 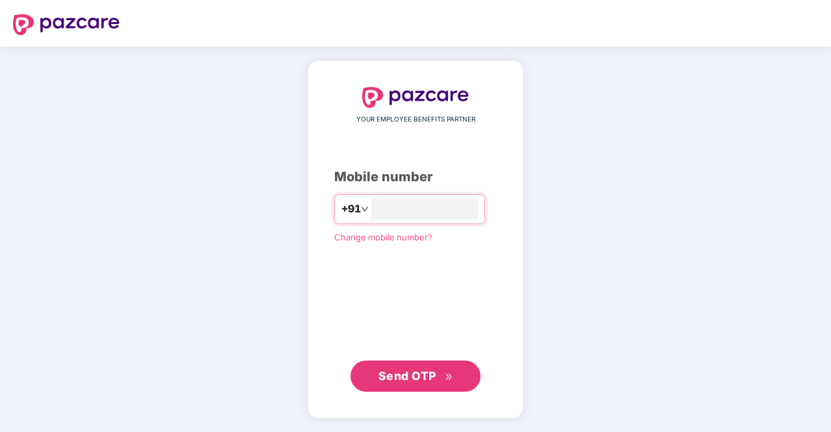 What do you see at coordinates (416, 120) in the screenshot?
I see `span: YOUR EMPLOYEE BENEFITS PARTNER` at bounding box center [416, 120].